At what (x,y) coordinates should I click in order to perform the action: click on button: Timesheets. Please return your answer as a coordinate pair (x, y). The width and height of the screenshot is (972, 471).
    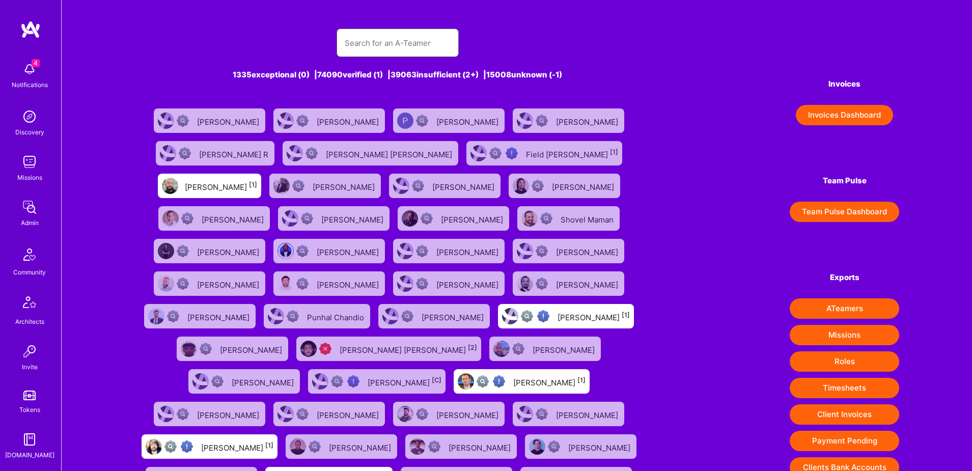
    Looking at the image, I should click on (844, 388).